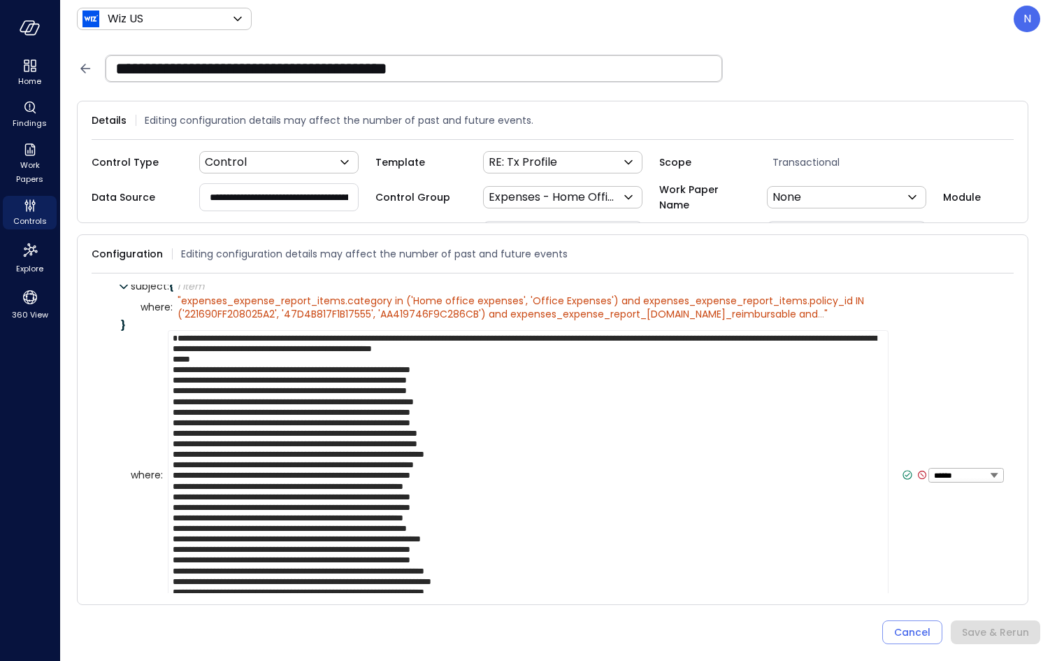  What do you see at coordinates (29, 73) in the screenshot?
I see `div: Home` at bounding box center [29, 73].